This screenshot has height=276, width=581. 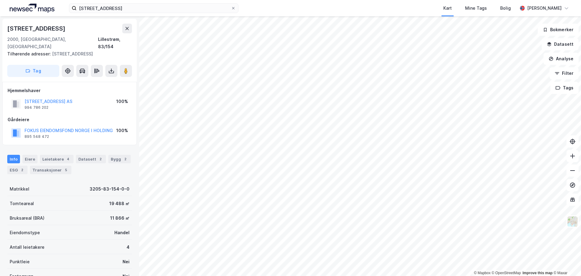 I want to click on div: 3205-83-154-0-0, so click(x=109, y=189).